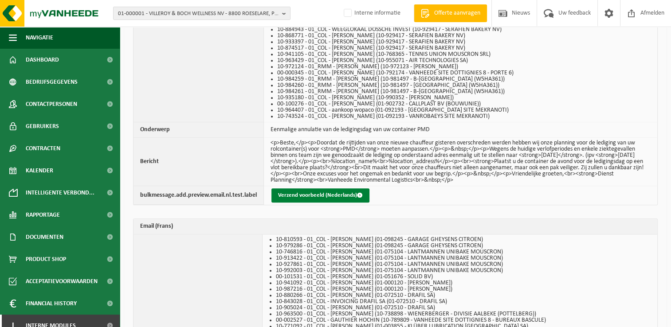 The width and height of the screenshot is (671, 327). I want to click on span: Contactpersonen, so click(51, 104).